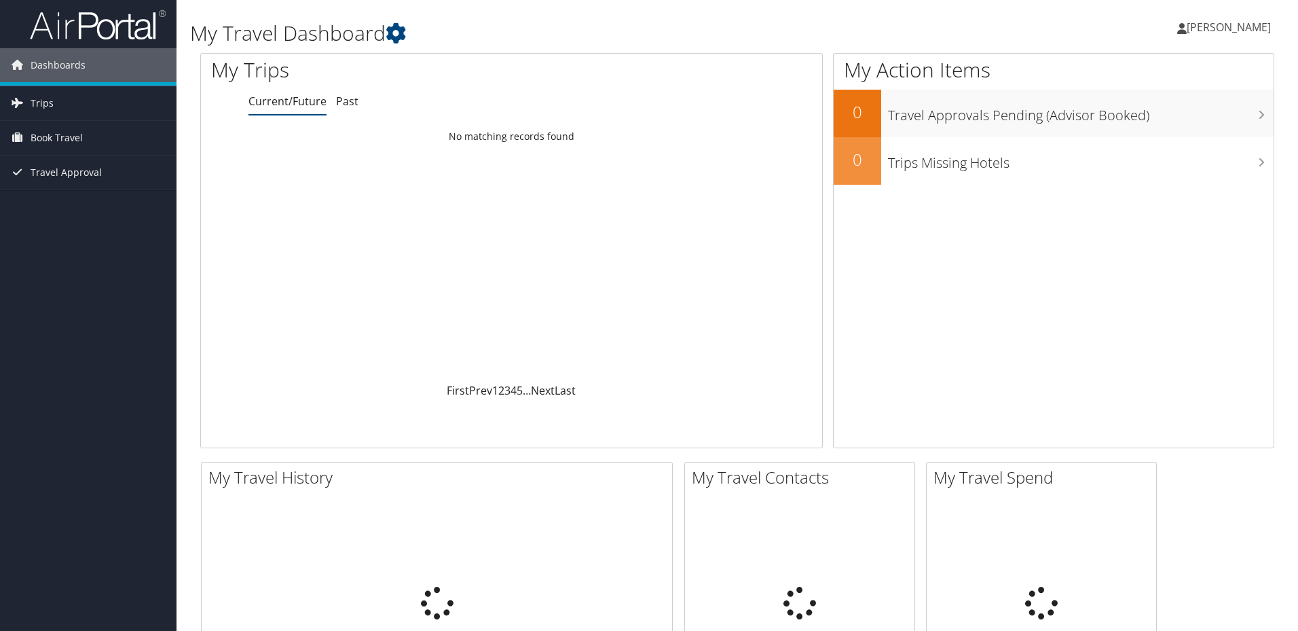  What do you see at coordinates (495, 390) in the screenshot?
I see `a: 1` at bounding box center [495, 390].